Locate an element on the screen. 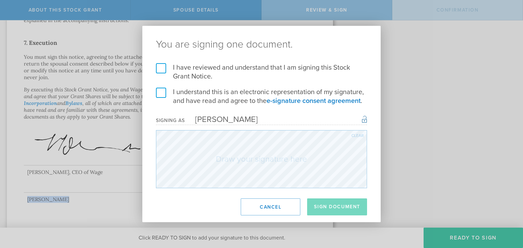 The image size is (523, 248). a: e-signature consent agreement is located at coordinates (313, 101).